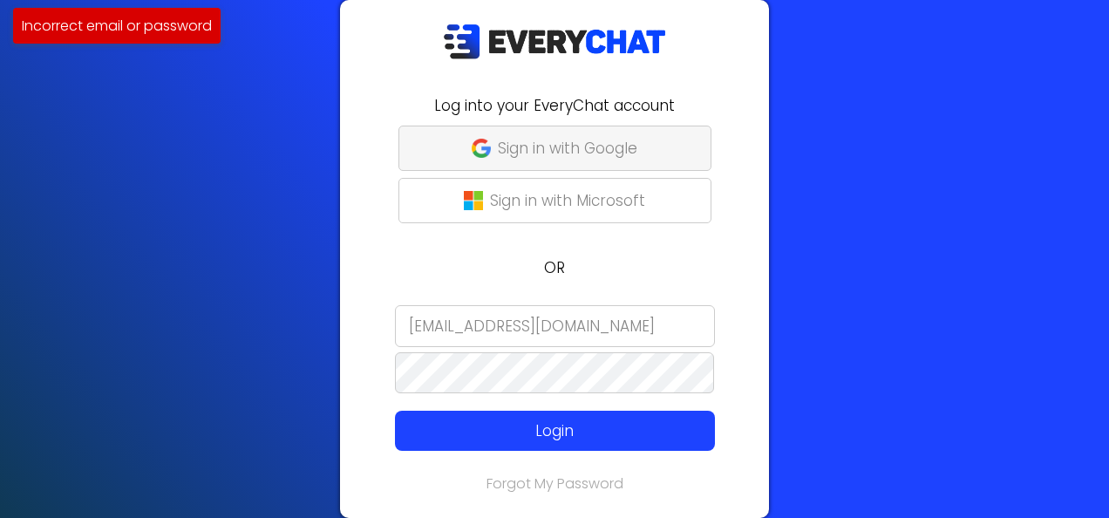 The width and height of the screenshot is (1109, 518). What do you see at coordinates (554, 431) in the screenshot?
I see `p: Login` at bounding box center [554, 431].